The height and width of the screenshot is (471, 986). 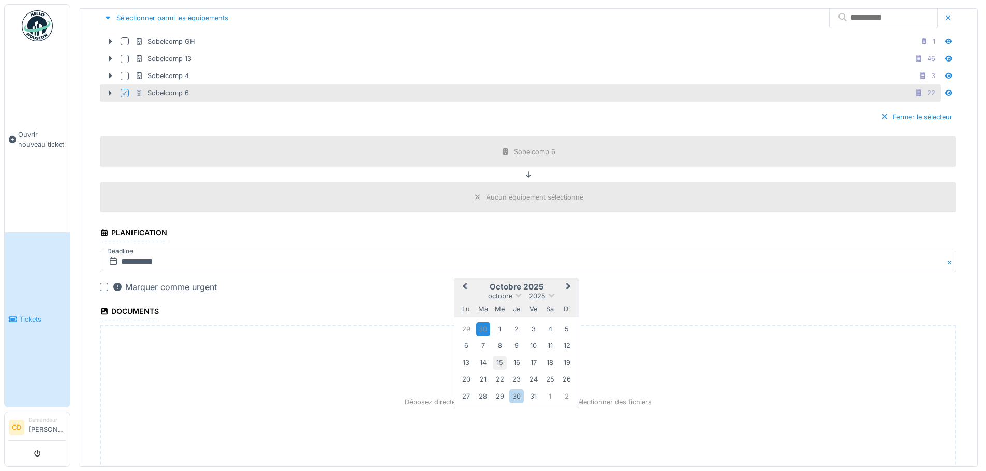 What do you see at coordinates (483, 329) in the screenshot?
I see `div: Choose mardi 30 septembre 2025` at bounding box center [483, 329].